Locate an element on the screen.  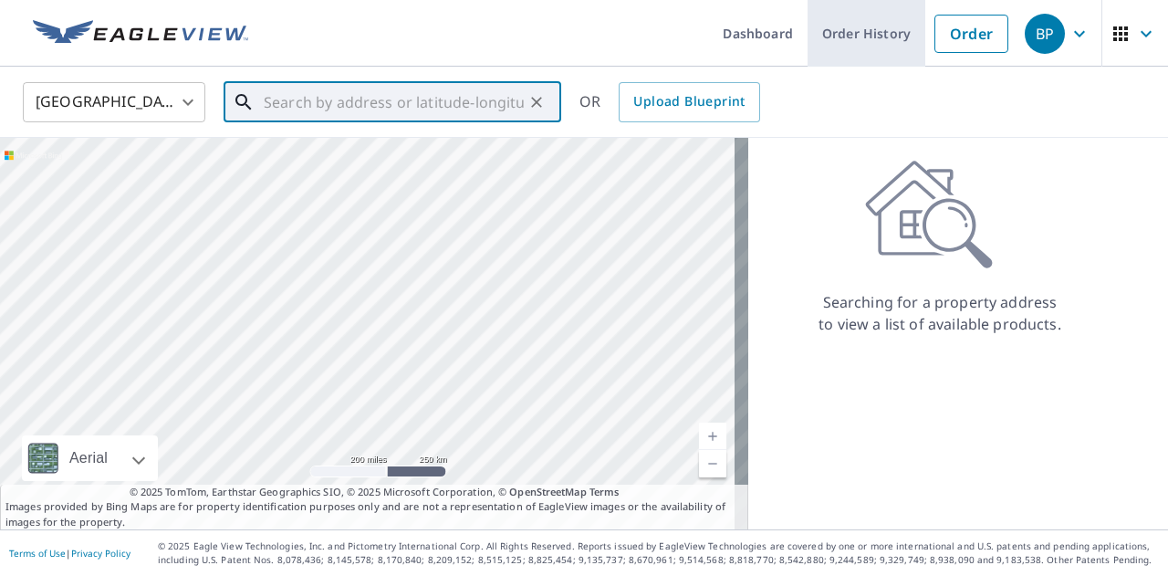
span: Upload Blueprint is located at coordinates (689, 101).